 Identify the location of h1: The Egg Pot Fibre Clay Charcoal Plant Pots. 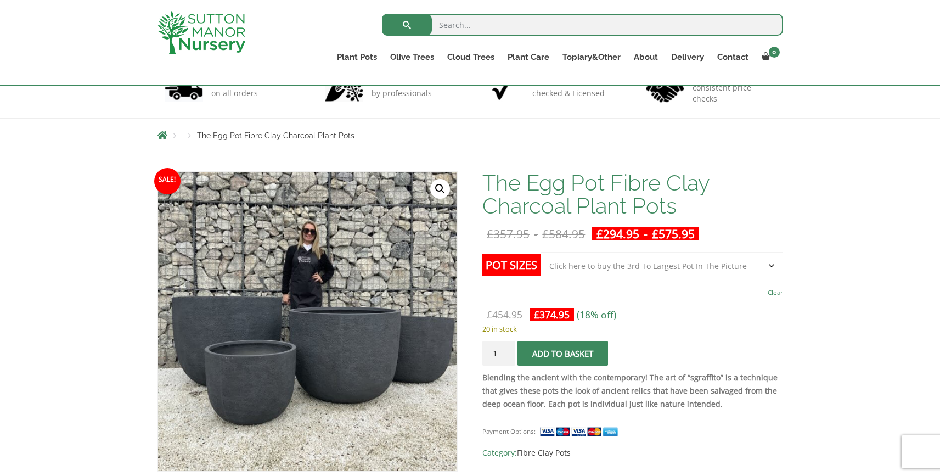
(632, 194).